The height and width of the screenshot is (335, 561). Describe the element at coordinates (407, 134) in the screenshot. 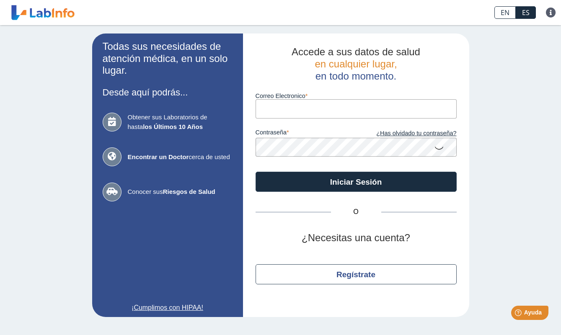

I see `a: ¿Has olvidado tu contraseña?` at that location.